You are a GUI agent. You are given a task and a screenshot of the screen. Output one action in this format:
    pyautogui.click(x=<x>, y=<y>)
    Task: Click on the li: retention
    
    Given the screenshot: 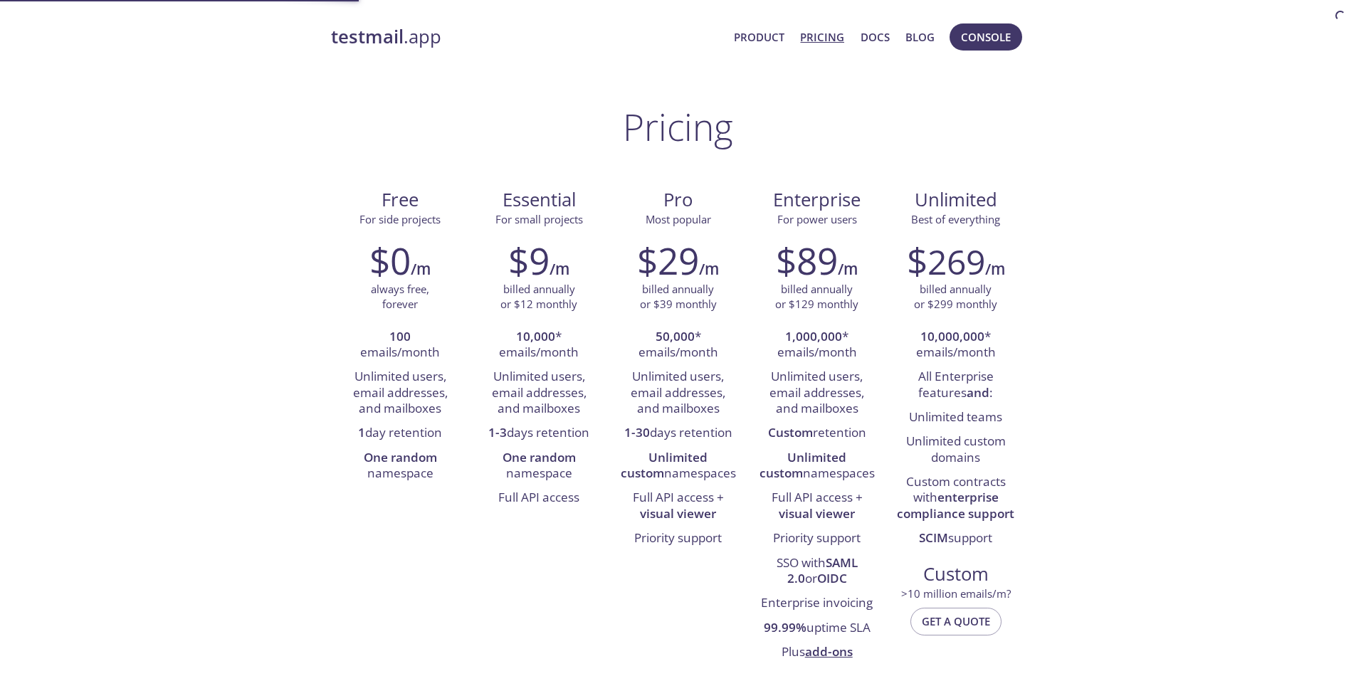 What is the action you would take?
    pyautogui.click(x=816, y=433)
    